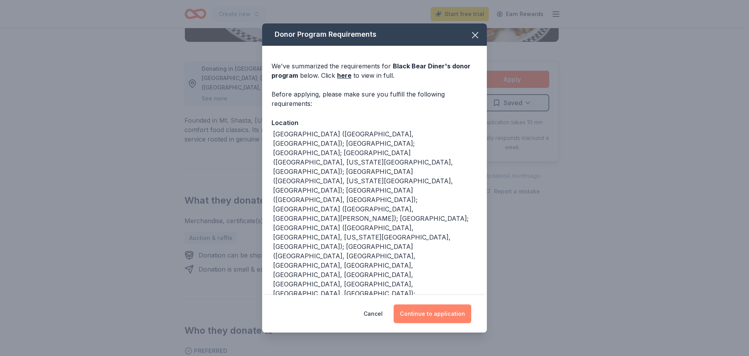 The image size is (749, 356). What do you see at coordinates (432, 313) in the screenshot?
I see `button: Continue to application` at bounding box center [432, 313].